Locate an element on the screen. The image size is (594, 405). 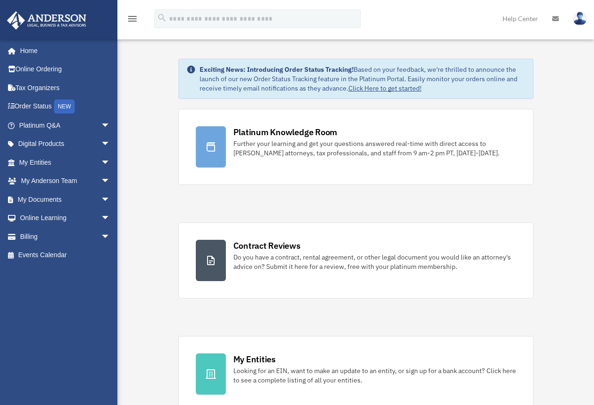
a: Events Calendar is located at coordinates (65, 255).